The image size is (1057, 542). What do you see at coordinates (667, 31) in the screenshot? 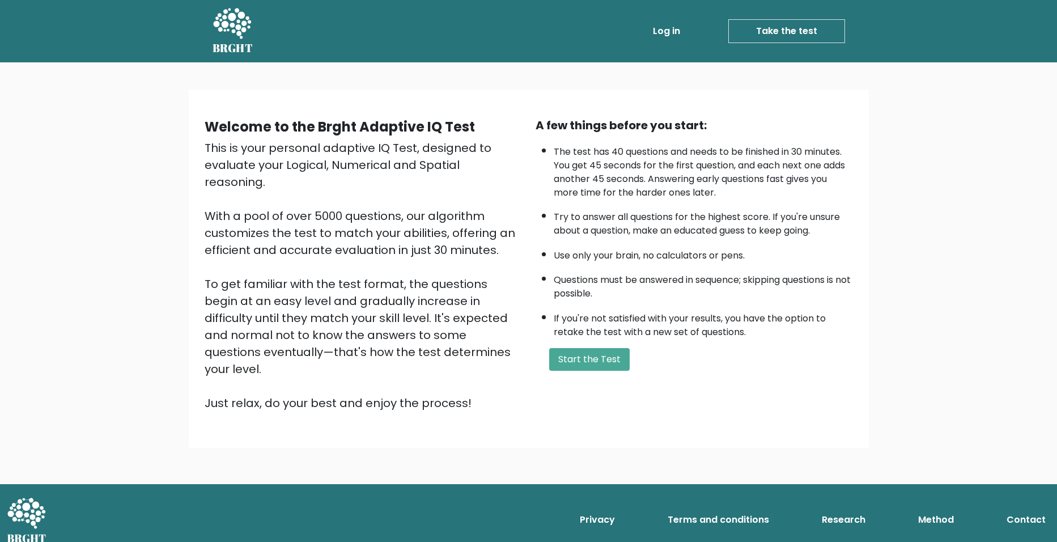
I see `a: Log in` at bounding box center [667, 31].